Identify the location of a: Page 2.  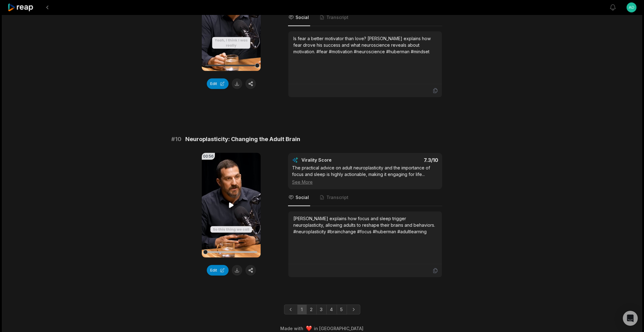
(312, 310).